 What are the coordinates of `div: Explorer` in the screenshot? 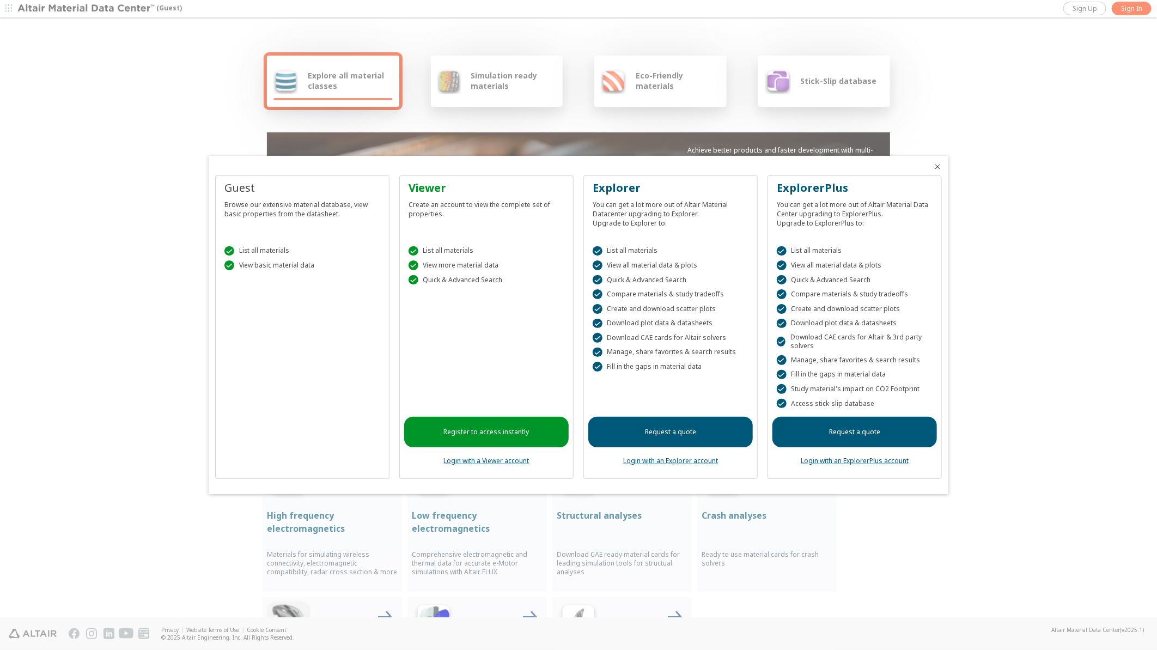 It's located at (671, 188).